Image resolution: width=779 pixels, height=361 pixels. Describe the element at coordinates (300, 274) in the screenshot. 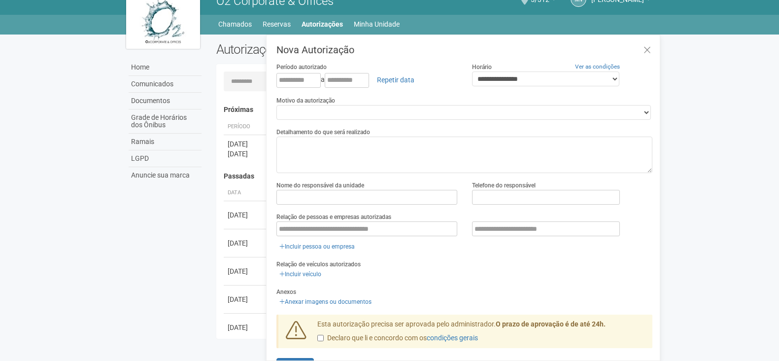

I see `a: Incluir veículo` at that location.